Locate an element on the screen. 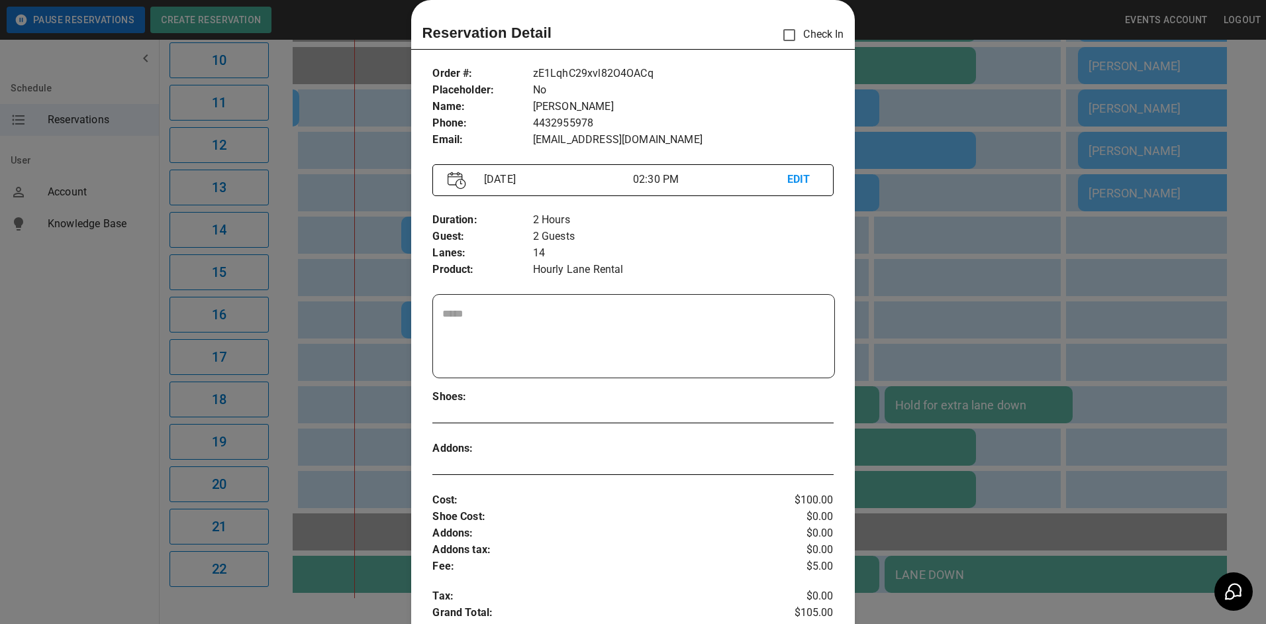 The height and width of the screenshot is (624, 1266). p: Phone : is located at coordinates (482, 123).